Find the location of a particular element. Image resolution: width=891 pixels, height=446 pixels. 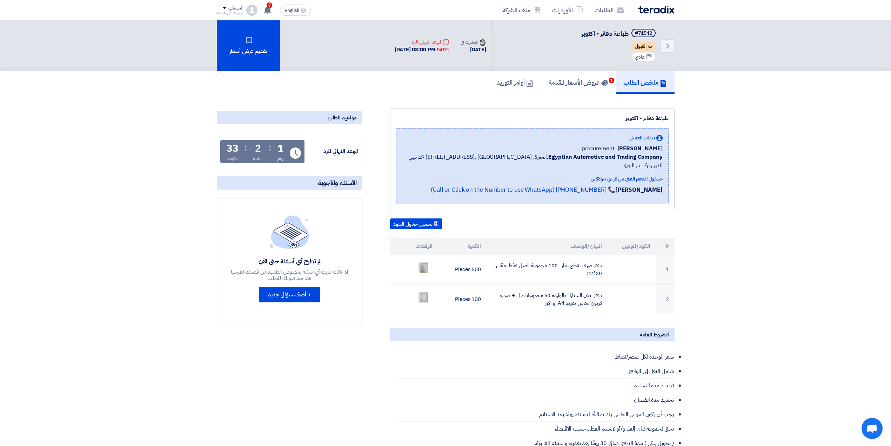

th: البيان/الوصف is located at coordinates (547, 246).